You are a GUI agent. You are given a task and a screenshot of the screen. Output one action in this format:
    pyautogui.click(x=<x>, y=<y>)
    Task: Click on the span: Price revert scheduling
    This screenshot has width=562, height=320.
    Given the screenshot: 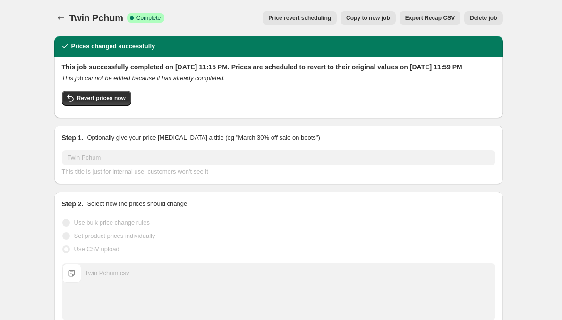 What is the action you would take?
    pyautogui.click(x=300, y=18)
    